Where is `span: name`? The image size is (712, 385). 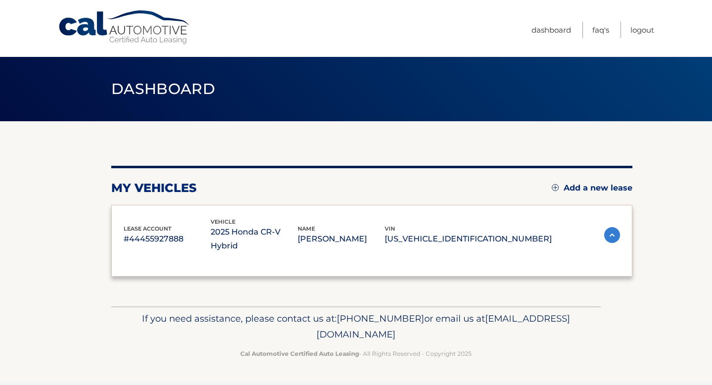 span: name is located at coordinates (306, 228).